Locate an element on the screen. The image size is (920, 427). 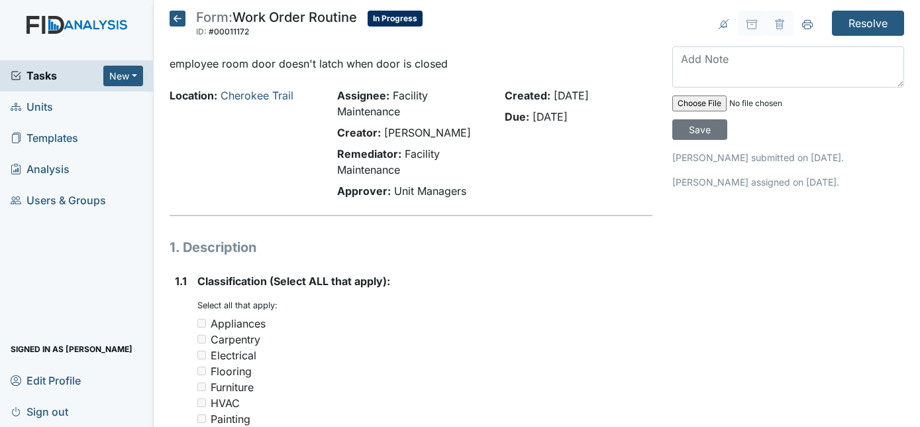
span: Form: is located at coordinates (214, 17).